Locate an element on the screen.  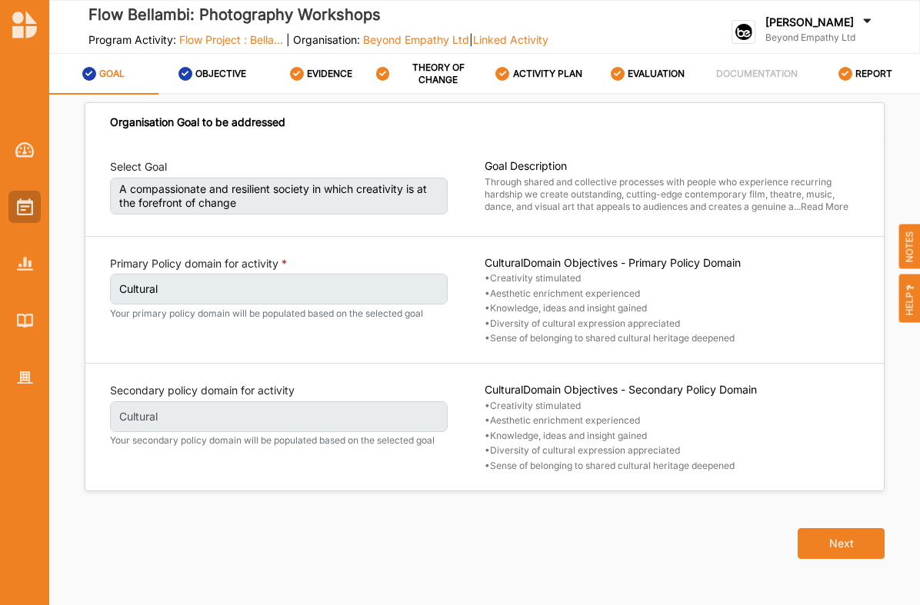
span: Read More is located at coordinates (824, 206).